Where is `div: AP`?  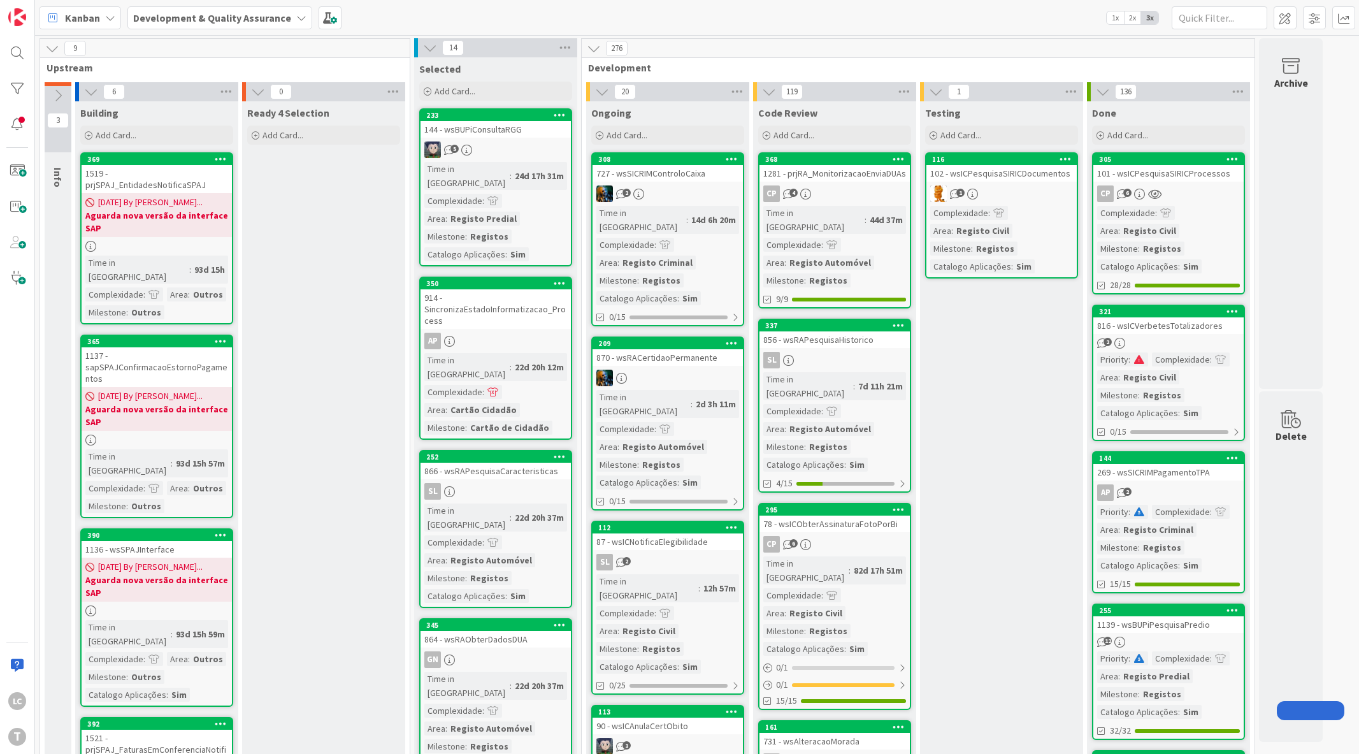 div: AP is located at coordinates (433, 341).